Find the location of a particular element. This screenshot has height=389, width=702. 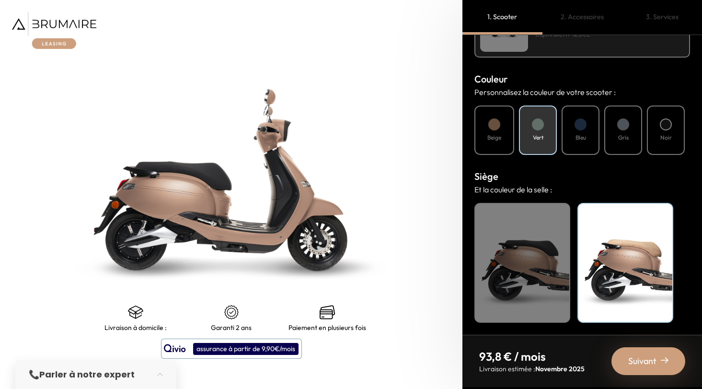

img: credit-cards.png is located at coordinates (327, 312).